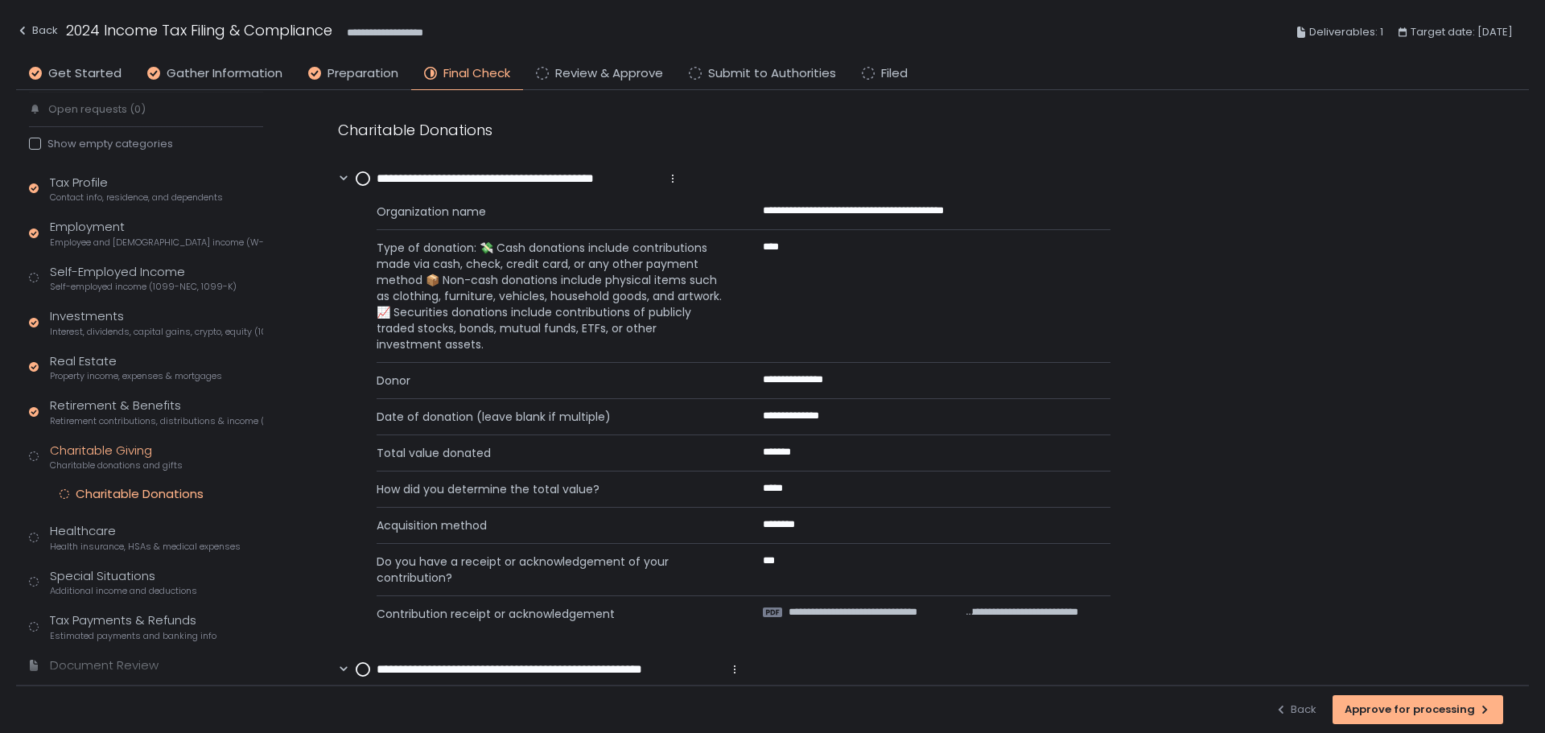 The height and width of the screenshot is (733, 1545). What do you see at coordinates (156, 331) in the screenshot?
I see `span: Interest, dividends, capital gains, crypto, equity (1099s, K-1s)` at bounding box center [156, 331].